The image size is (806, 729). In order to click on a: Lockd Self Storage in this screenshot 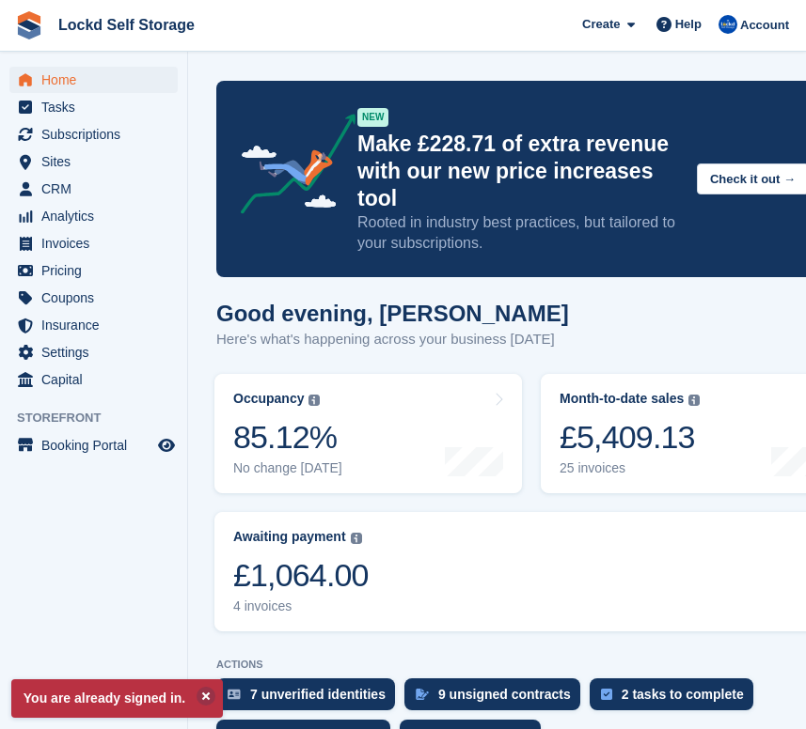, I will do `click(126, 24)`.